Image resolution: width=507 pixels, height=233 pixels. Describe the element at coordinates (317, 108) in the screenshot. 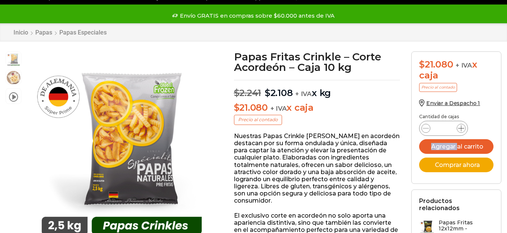

I see `p: x caja` at that location.